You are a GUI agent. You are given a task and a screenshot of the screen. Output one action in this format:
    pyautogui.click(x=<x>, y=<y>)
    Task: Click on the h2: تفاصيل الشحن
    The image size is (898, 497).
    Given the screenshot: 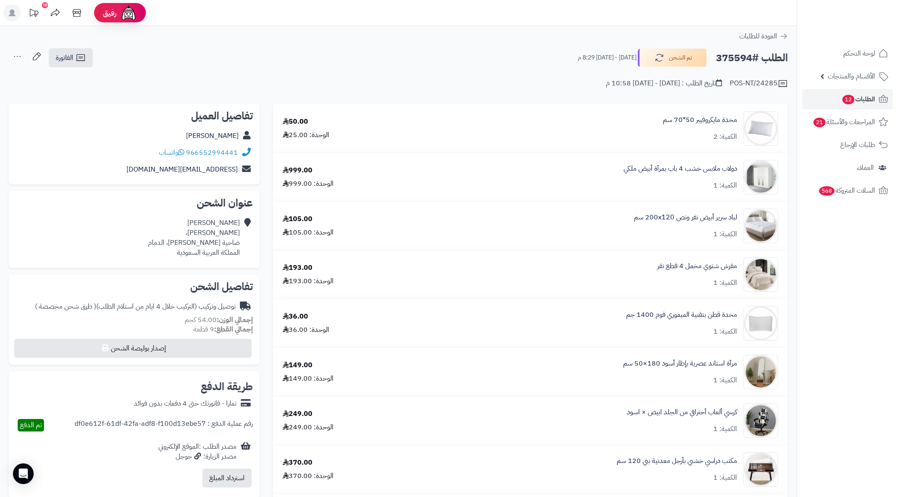 What is the action you would take?
    pyautogui.click(x=134, y=287)
    